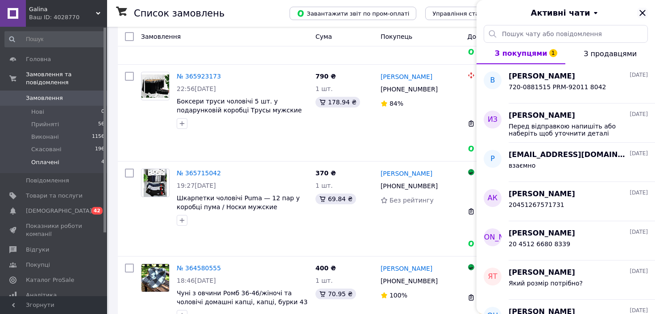  I want to click on span: 400 ₴, so click(326, 268).